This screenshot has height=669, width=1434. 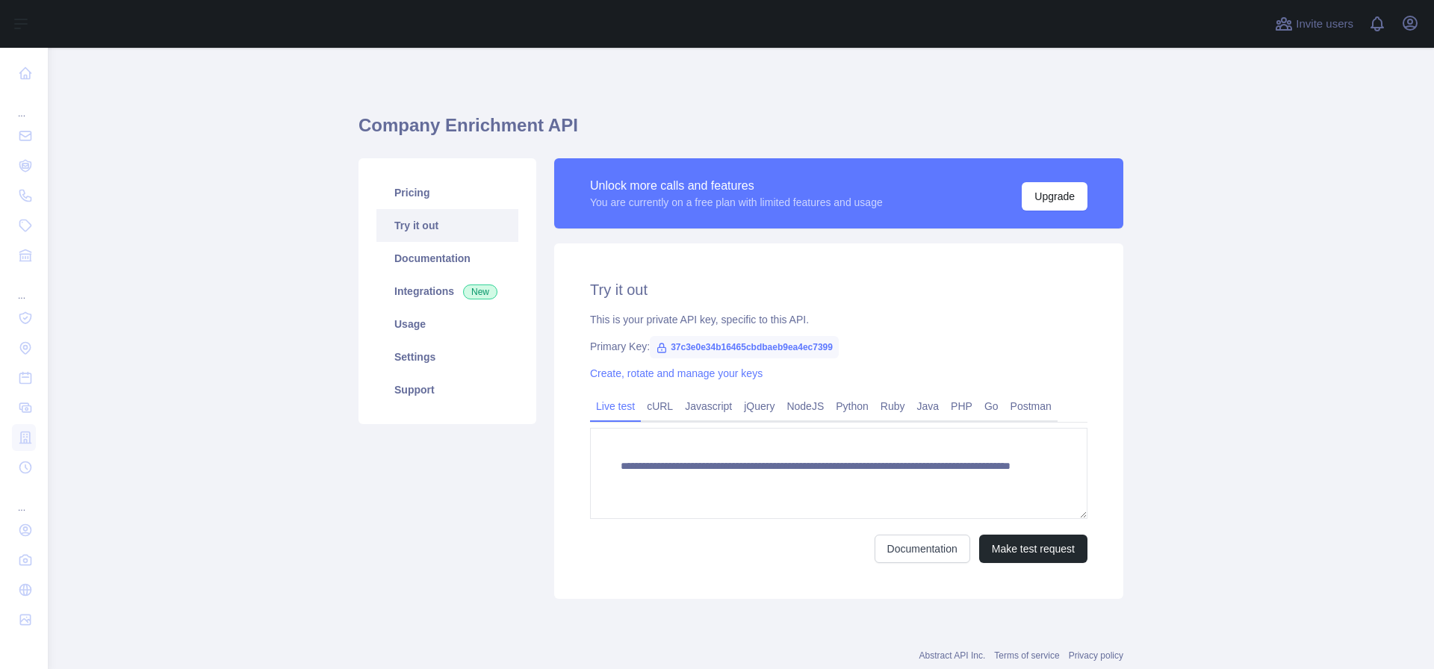 I want to click on div: You are currently on a free plan with limited features and usage, so click(x=737, y=202).